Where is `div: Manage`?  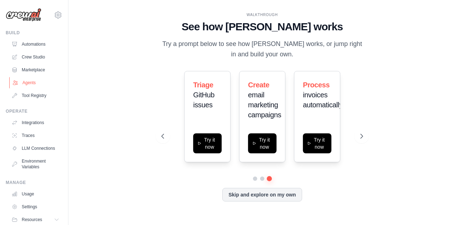 div: Manage is located at coordinates (34, 183).